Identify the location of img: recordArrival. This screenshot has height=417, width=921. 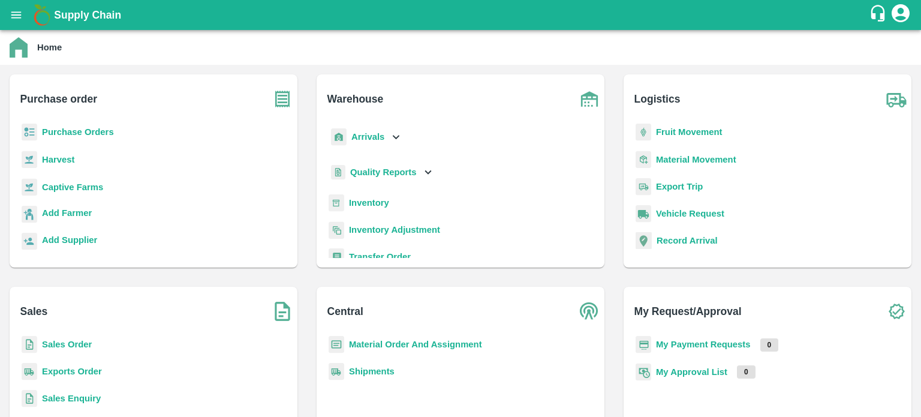
(643, 240).